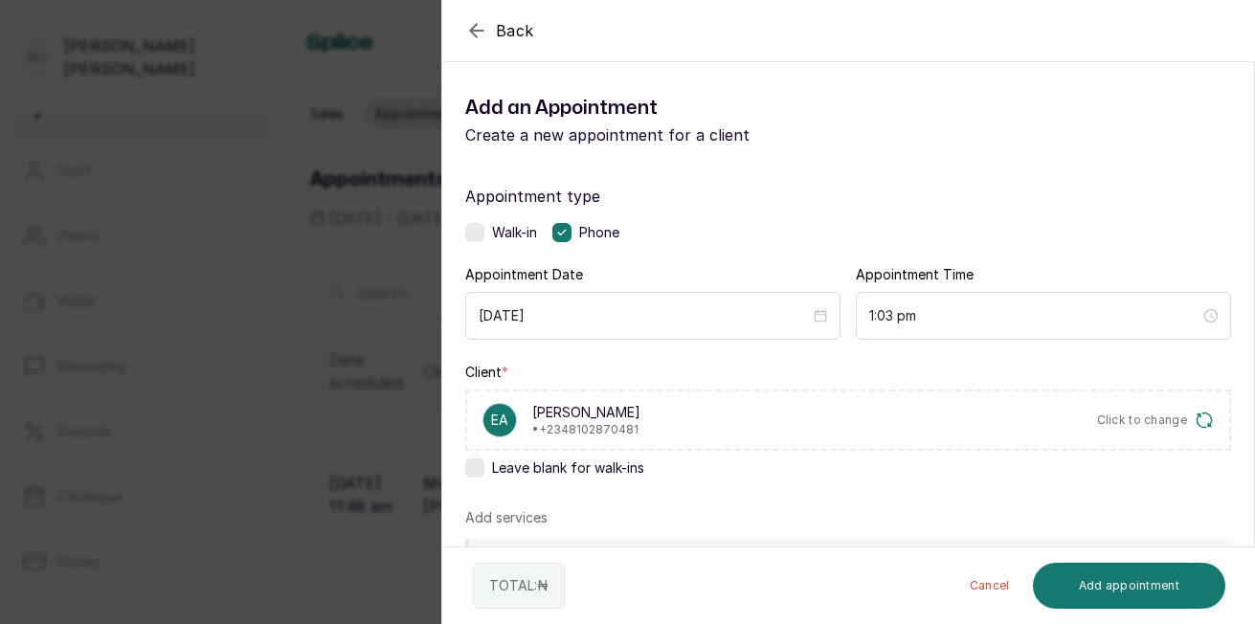 The height and width of the screenshot is (624, 1255). Describe the element at coordinates (586, 430) in the screenshot. I see `p: • +234 8102870481` at that location.